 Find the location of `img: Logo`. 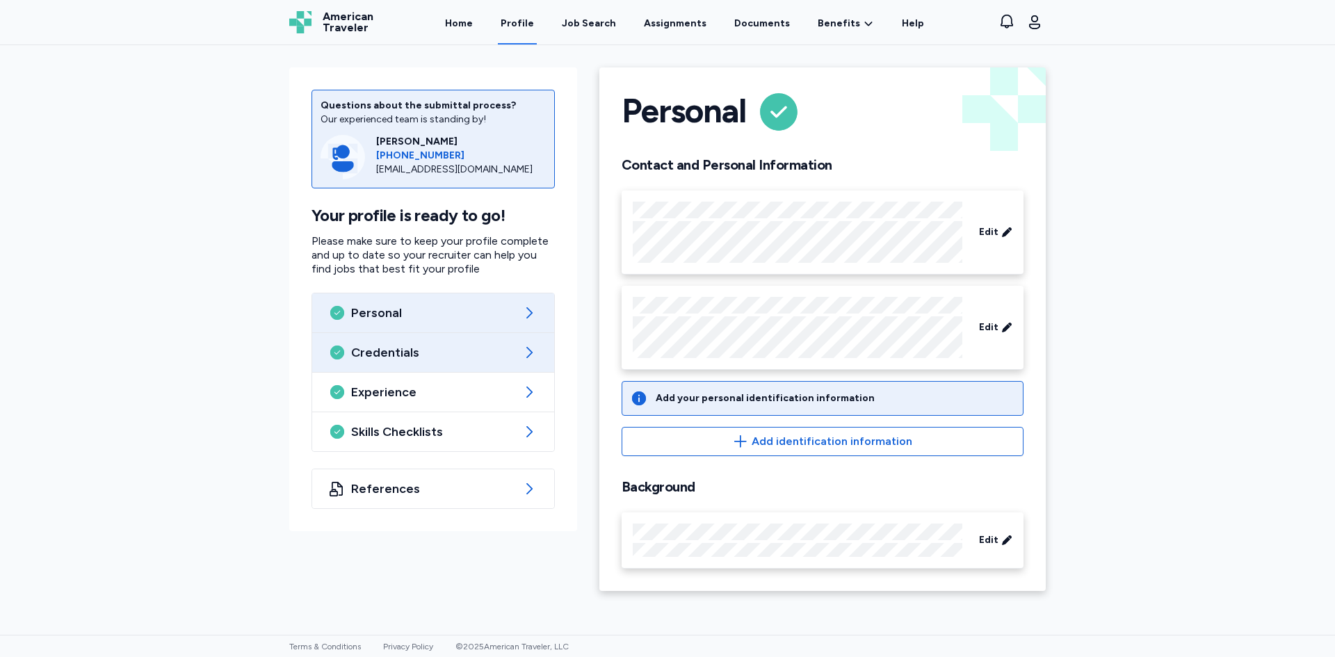

img: Logo is located at coordinates (300, 22).